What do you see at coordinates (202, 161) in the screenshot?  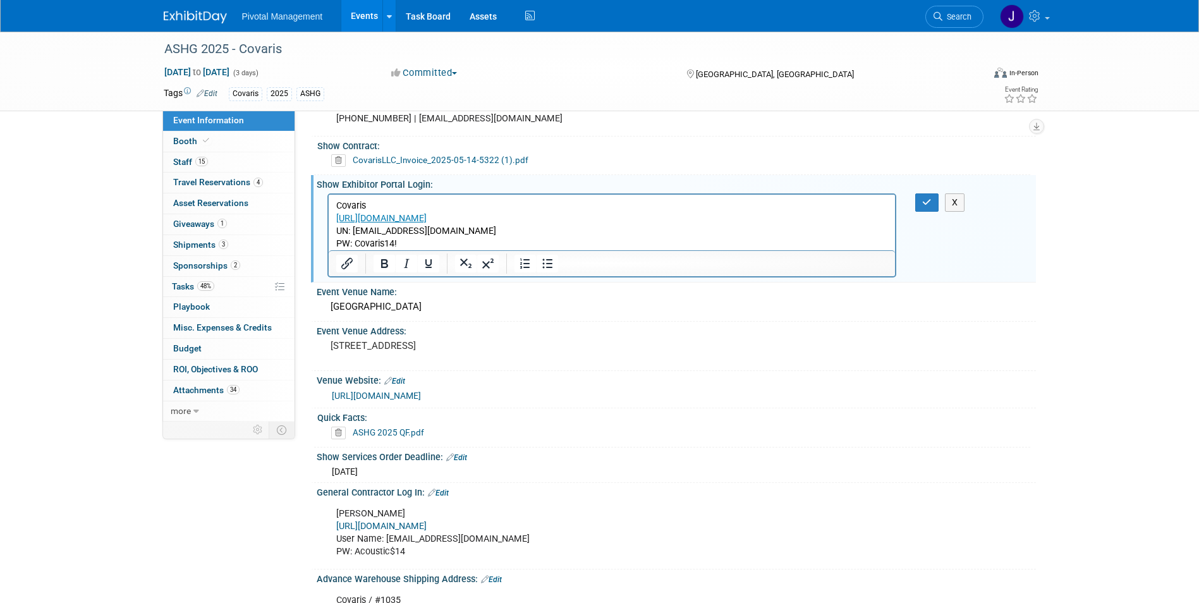 I see `span: 15` at bounding box center [202, 161].